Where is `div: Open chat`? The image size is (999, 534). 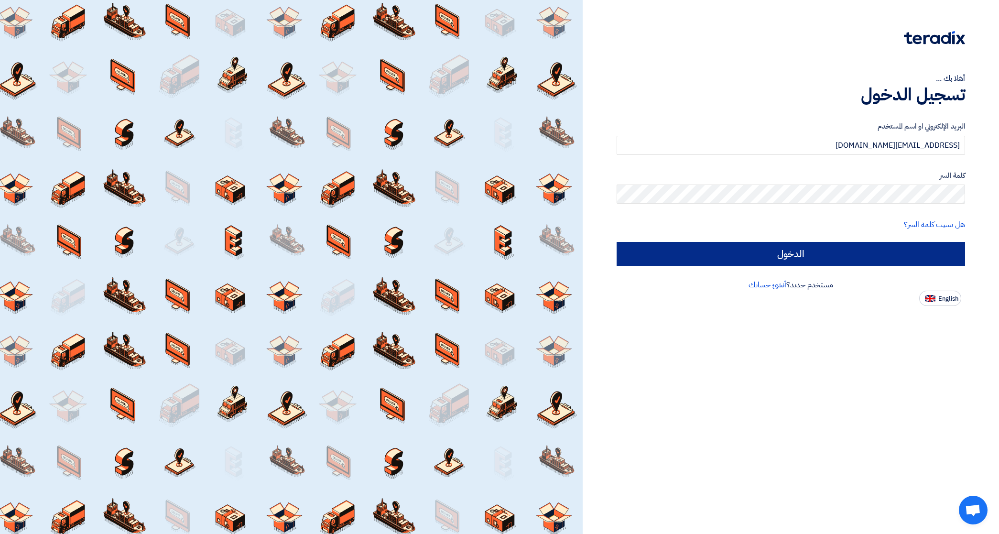
div: Open chat is located at coordinates (973, 510).